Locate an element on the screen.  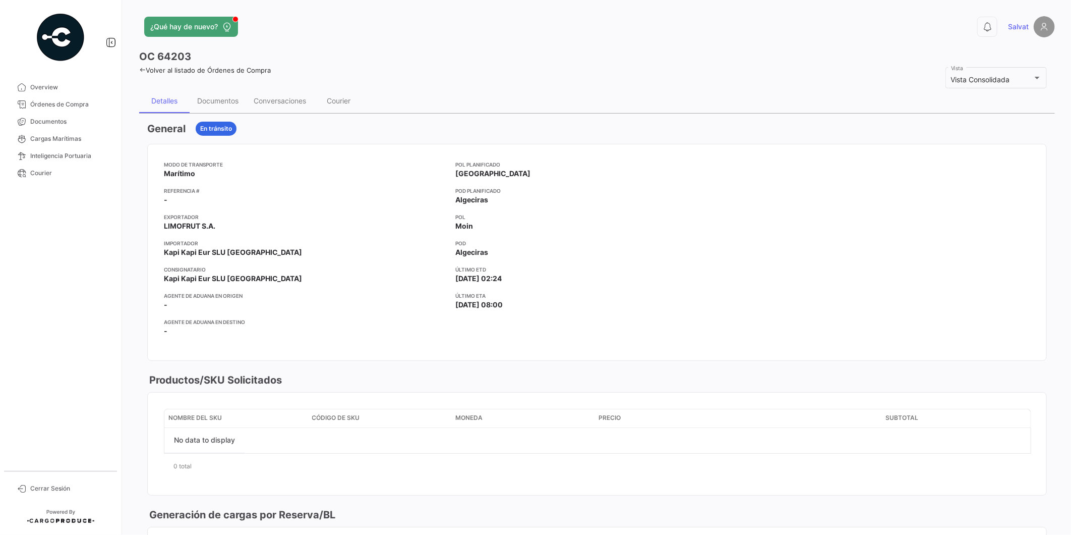
app-card-info-title: Modo de Transporte is located at coordinates (306, 164).